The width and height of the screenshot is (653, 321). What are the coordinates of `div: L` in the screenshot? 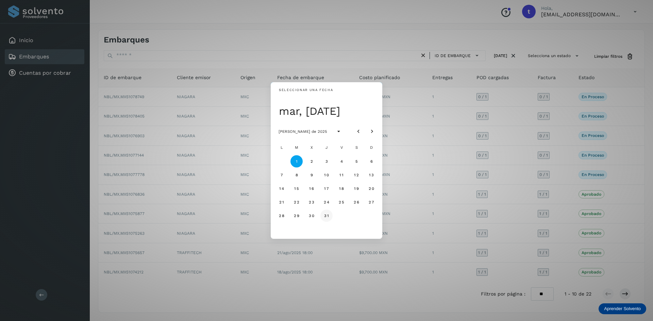 It's located at (281, 148).